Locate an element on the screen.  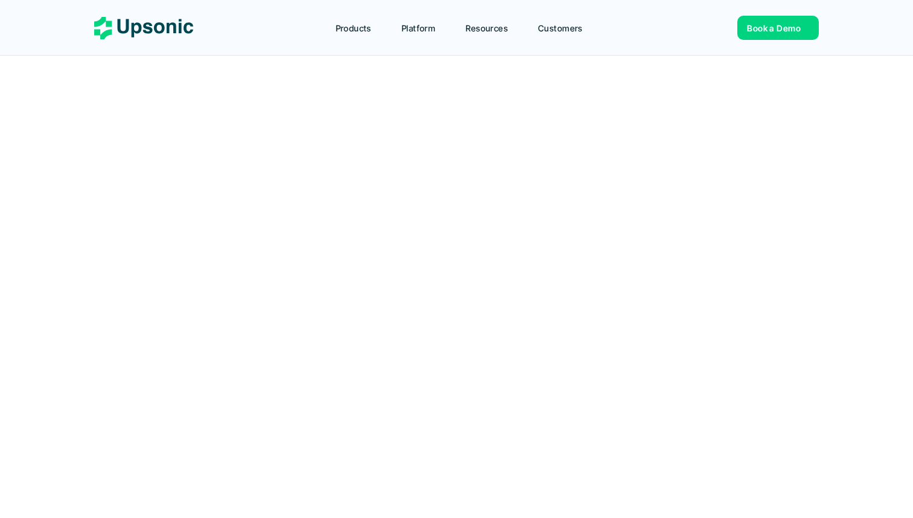
p: Resources is located at coordinates (487, 28).